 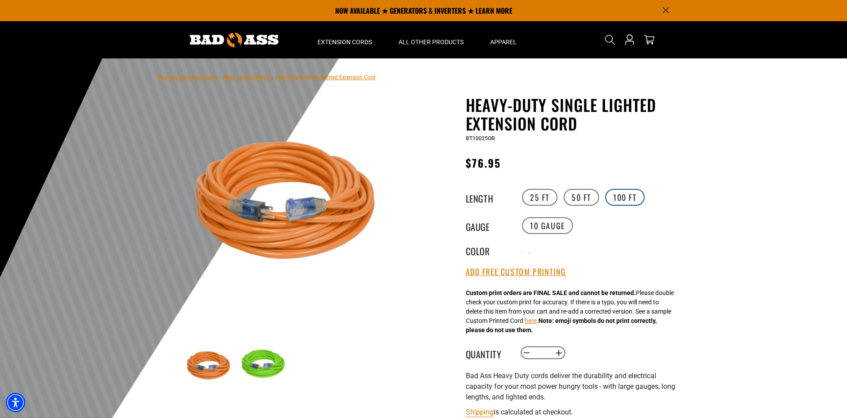 I want to click on img: Bad Ass Extension Cords, so click(x=234, y=40).